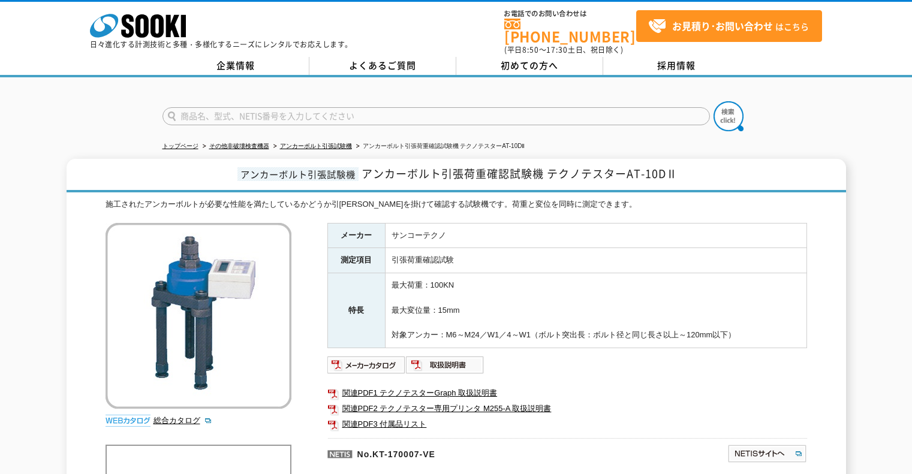  I want to click on span: はこちら, so click(729, 26).